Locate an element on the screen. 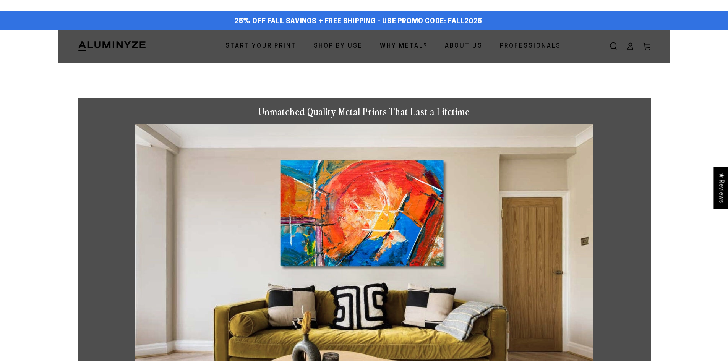 The height and width of the screenshot is (361, 728). span: Professionals is located at coordinates (530, 46).